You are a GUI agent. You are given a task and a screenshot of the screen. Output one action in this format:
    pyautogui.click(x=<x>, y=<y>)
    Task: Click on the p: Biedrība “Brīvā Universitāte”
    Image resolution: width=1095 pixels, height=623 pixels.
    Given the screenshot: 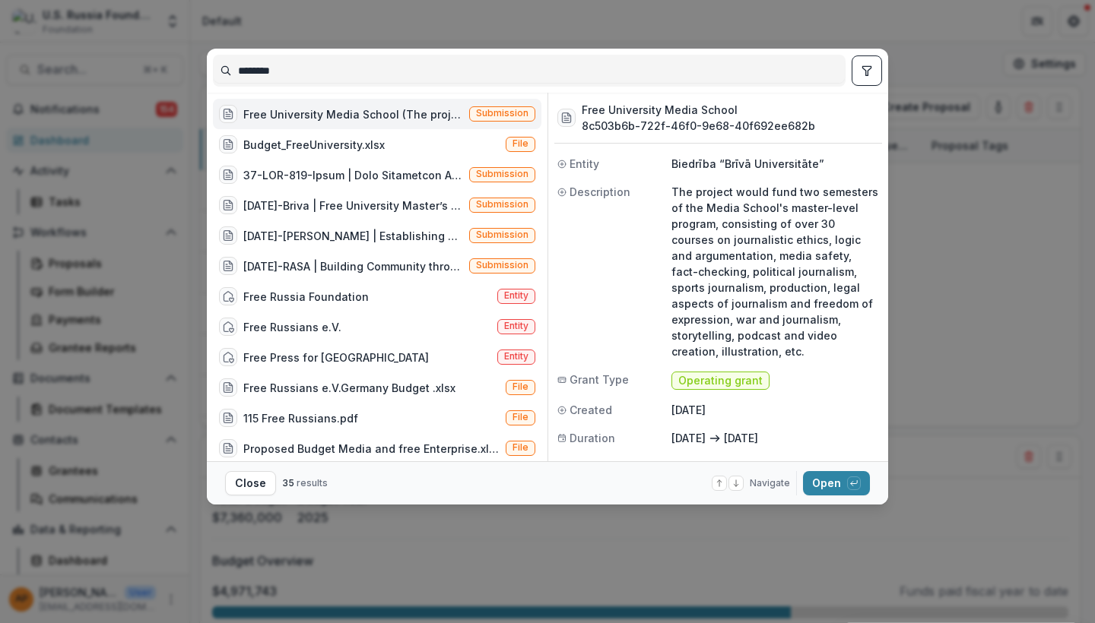 What is the action you would take?
    pyautogui.click(x=775, y=163)
    